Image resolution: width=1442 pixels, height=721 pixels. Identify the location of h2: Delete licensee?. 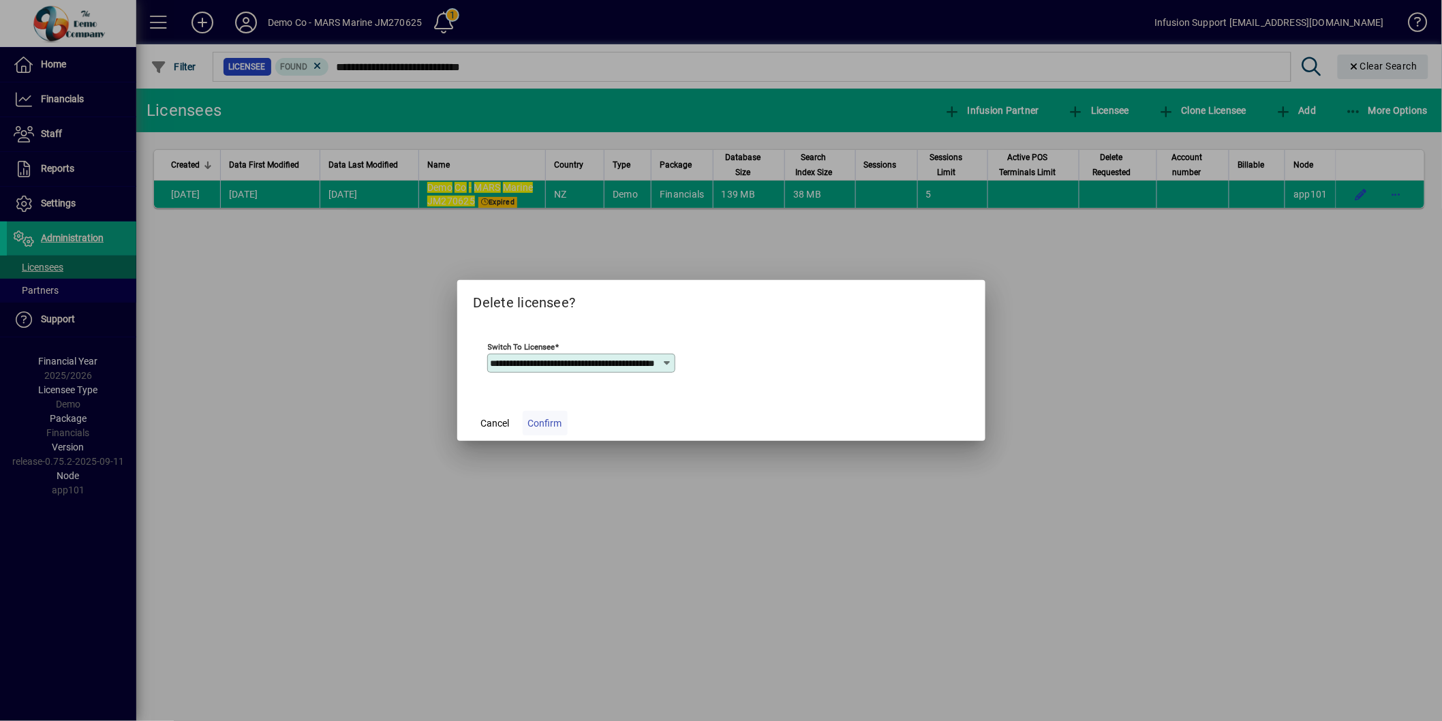
(721, 300).